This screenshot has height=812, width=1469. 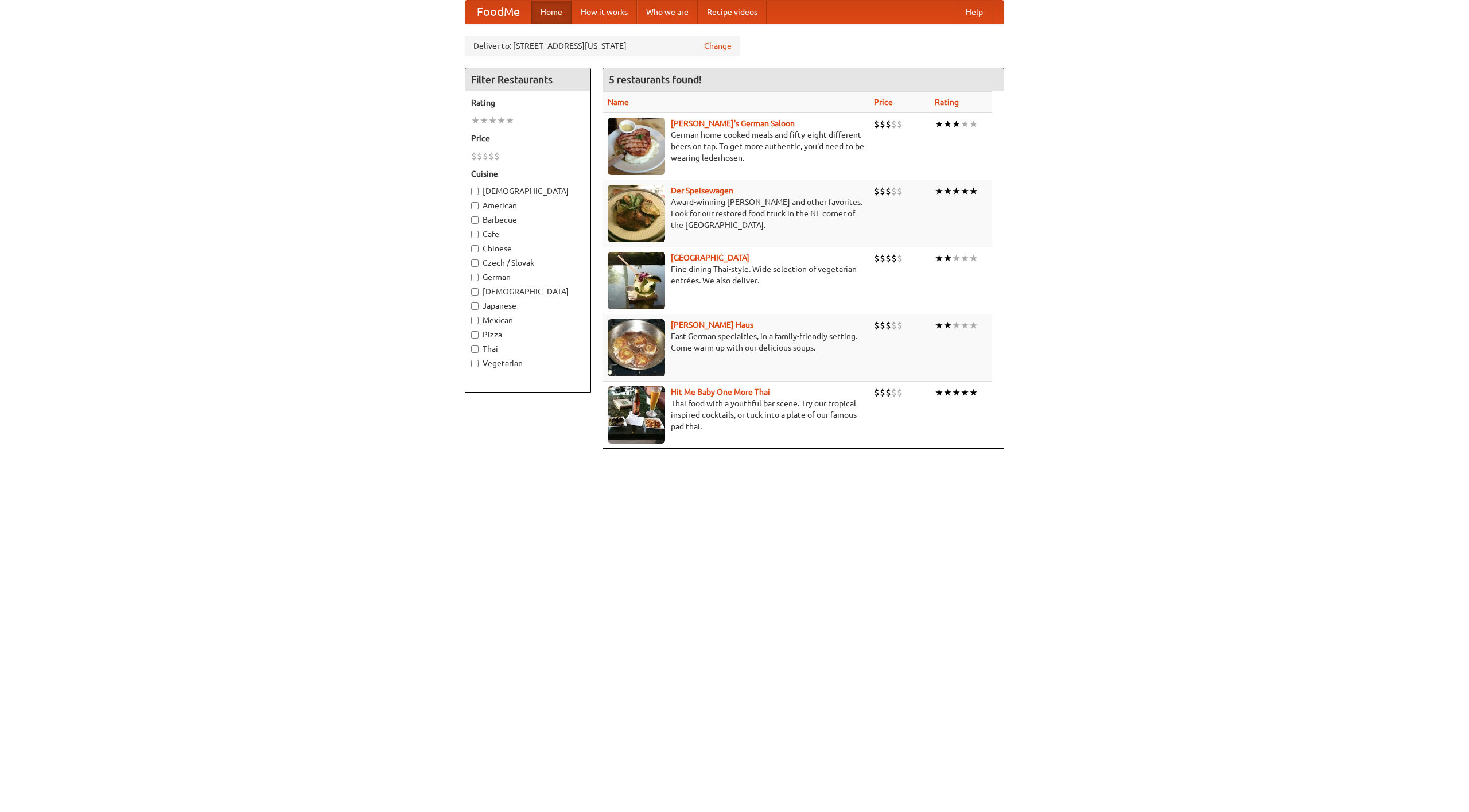 What do you see at coordinates (475, 278) in the screenshot?
I see `input: German` at bounding box center [475, 278].